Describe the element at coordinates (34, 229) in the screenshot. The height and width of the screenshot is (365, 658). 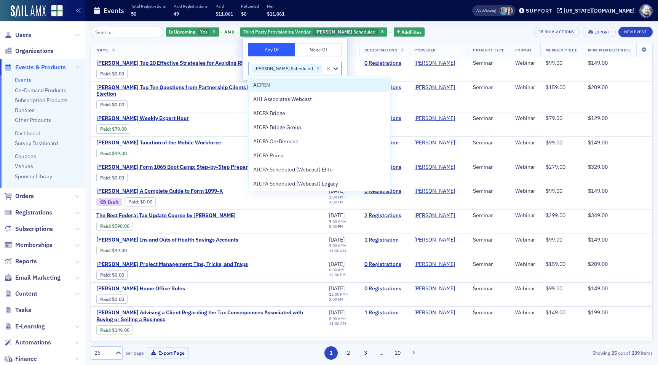
I see `span: Subscriptions` at that location.